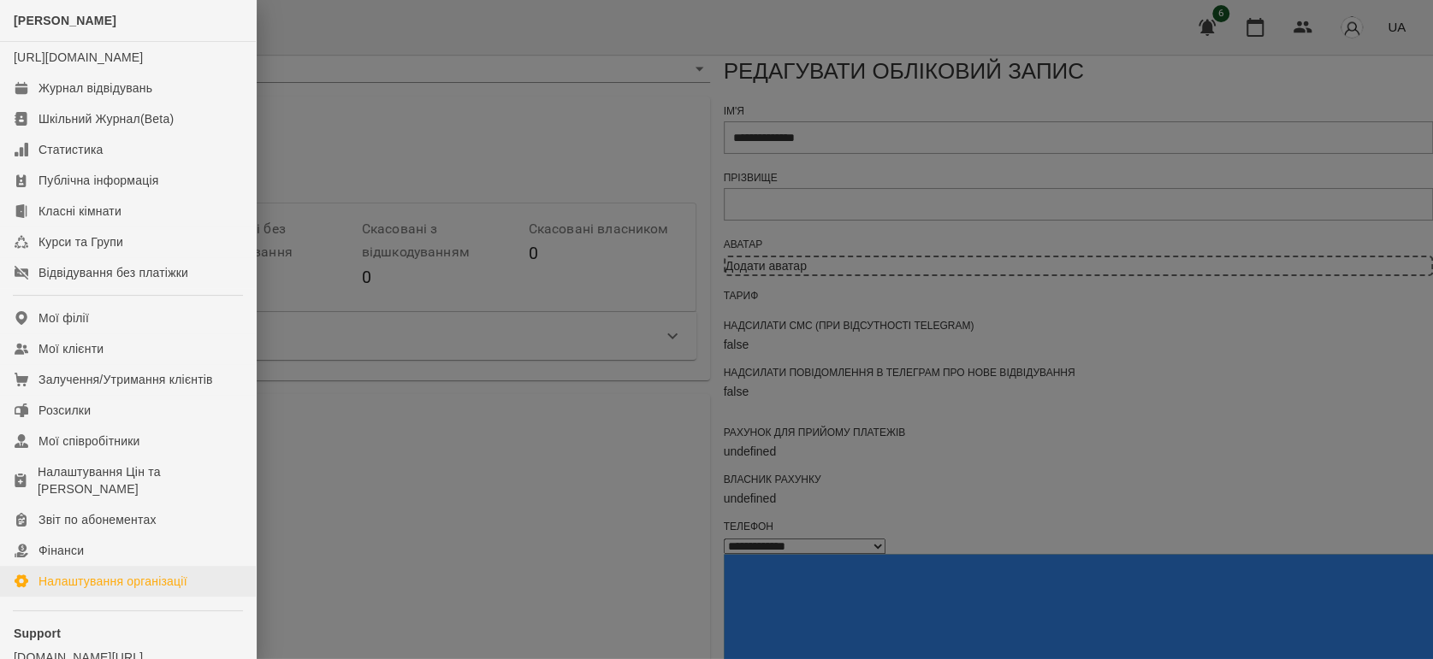 The width and height of the screenshot is (1433, 659). I want to click on div: Налаштування організації, so click(113, 582).